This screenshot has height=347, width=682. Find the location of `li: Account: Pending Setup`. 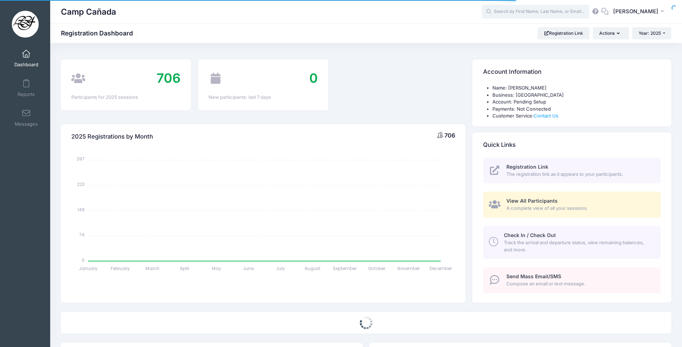

li: Account: Pending Setup is located at coordinates (577, 102).